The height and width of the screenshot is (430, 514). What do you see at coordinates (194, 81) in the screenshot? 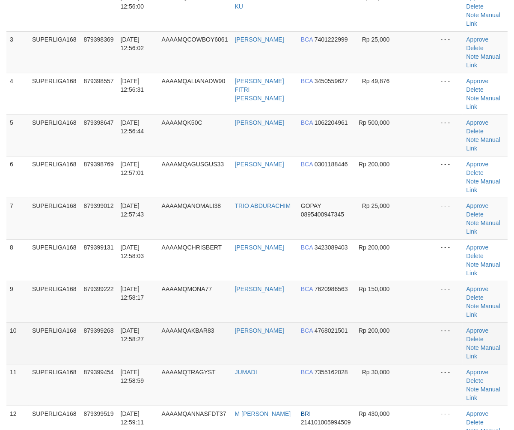
I see `span: AAAAMQALIANADW90` at bounding box center [194, 81].